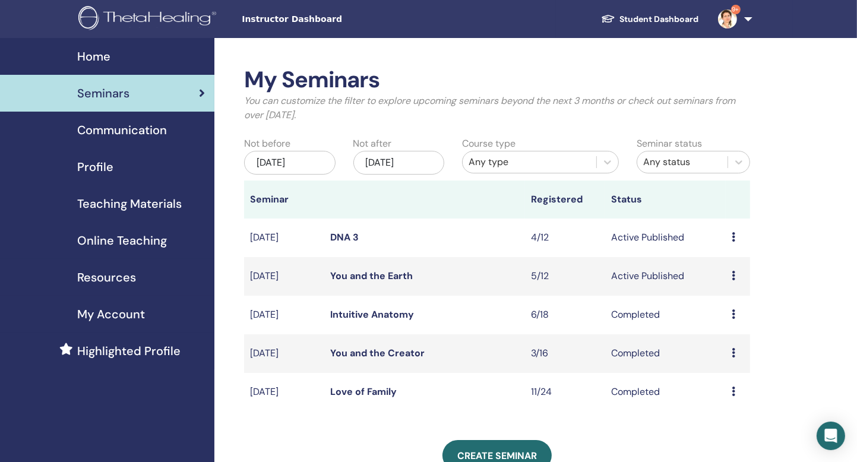 The height and width of the screenshot is (462, 857). What do you see at coordinates (103, 93) in the screenshot?
I see `span: Seminars` at bounding box center [103, 93].